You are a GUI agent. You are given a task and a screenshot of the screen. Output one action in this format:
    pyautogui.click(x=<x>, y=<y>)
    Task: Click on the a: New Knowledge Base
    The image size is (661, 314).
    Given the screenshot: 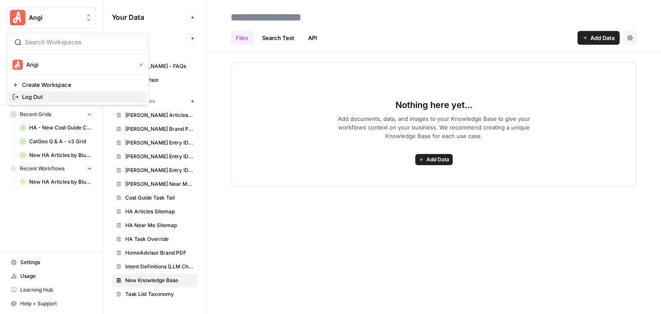 What is the action you would take?
    pyautogui.click(x=154, y=281)
    